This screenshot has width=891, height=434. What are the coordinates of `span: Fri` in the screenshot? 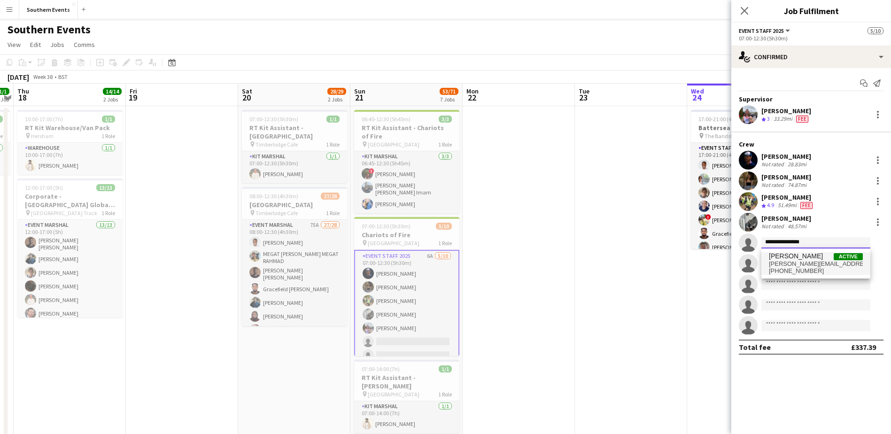 It's located at (133, 91).